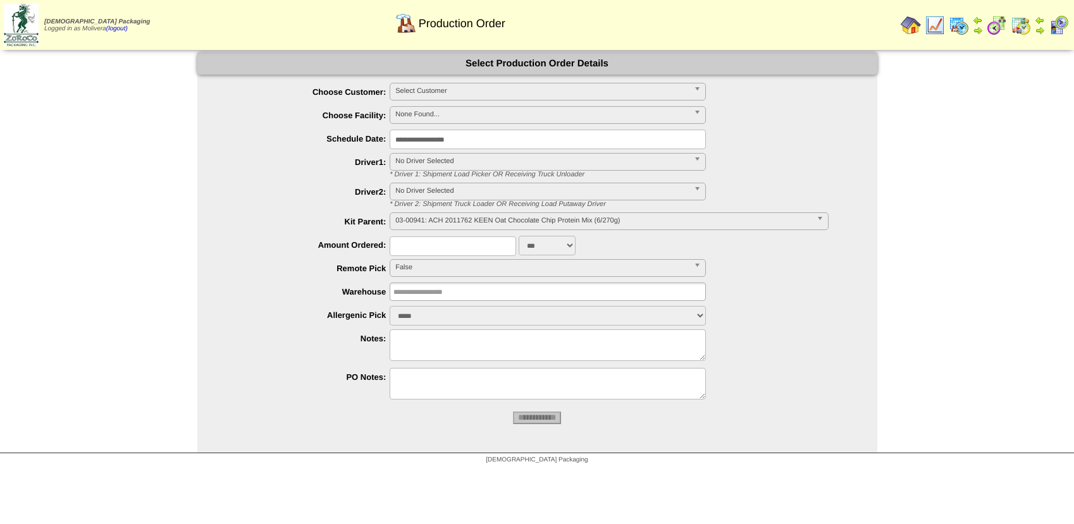 The image size is (1074, 524). I want to click on label: PO Notes:, so click(306, 377).